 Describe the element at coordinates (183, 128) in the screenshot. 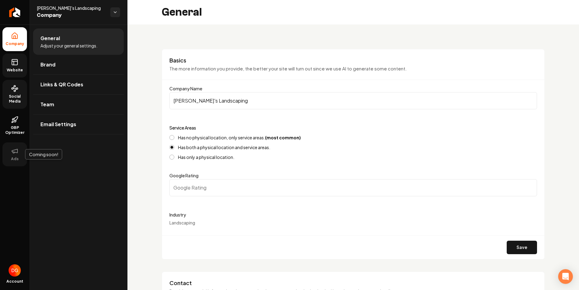

I see `label: Service Areas` at that location.